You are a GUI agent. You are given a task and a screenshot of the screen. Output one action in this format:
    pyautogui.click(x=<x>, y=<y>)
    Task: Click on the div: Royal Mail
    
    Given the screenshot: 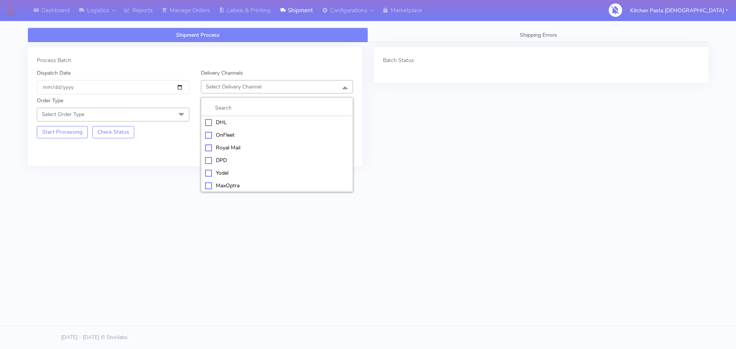 What is the action you would take?
    pyautogui.click(x=277, y=148)
    